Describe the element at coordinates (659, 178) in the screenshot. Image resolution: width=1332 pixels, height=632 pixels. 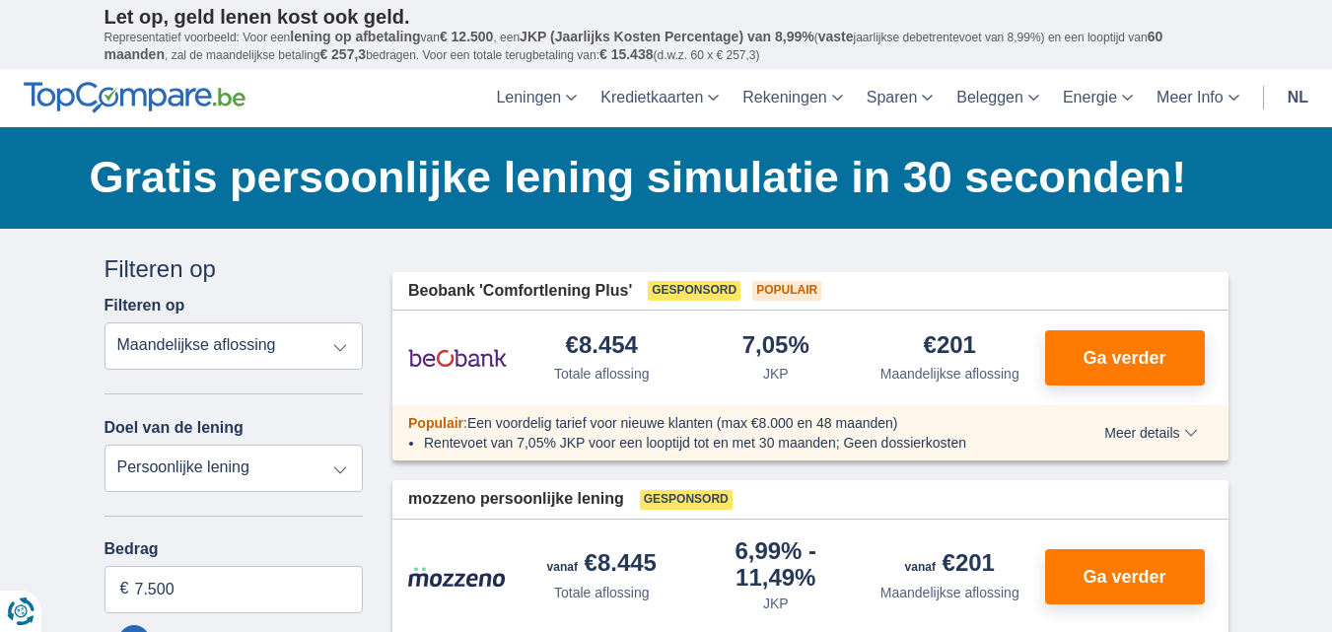
I see `h1: Gratis persoonlijke lening simulatie in 30 seconden!` at that location.